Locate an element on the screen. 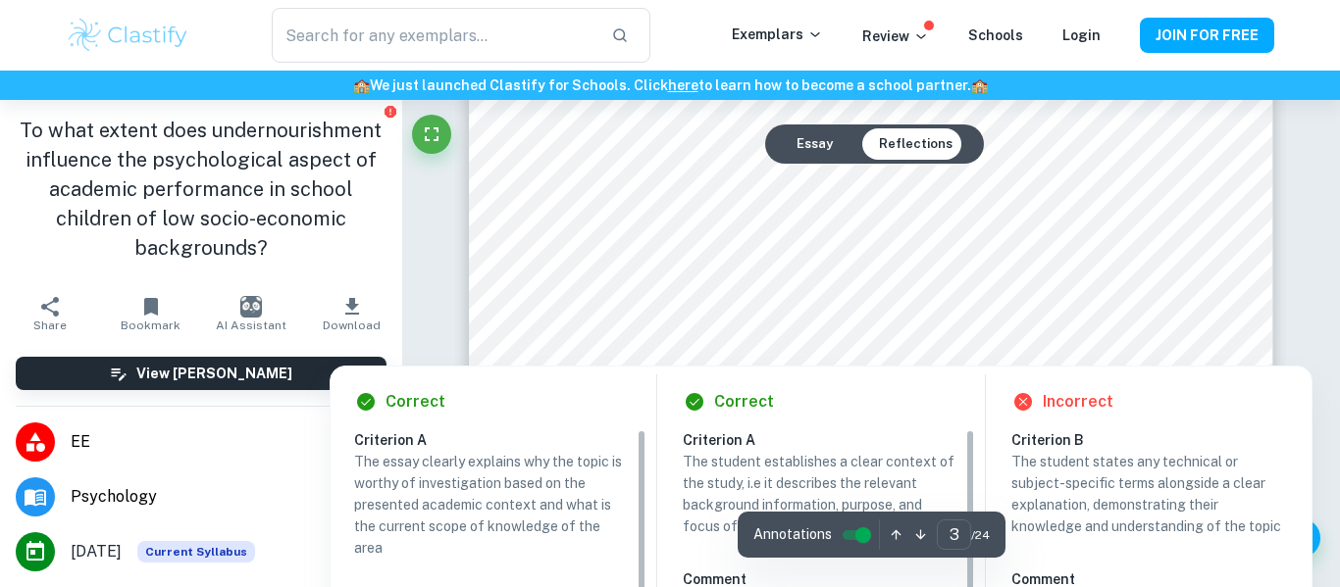  span: EE is located at coordinates (228, 442).